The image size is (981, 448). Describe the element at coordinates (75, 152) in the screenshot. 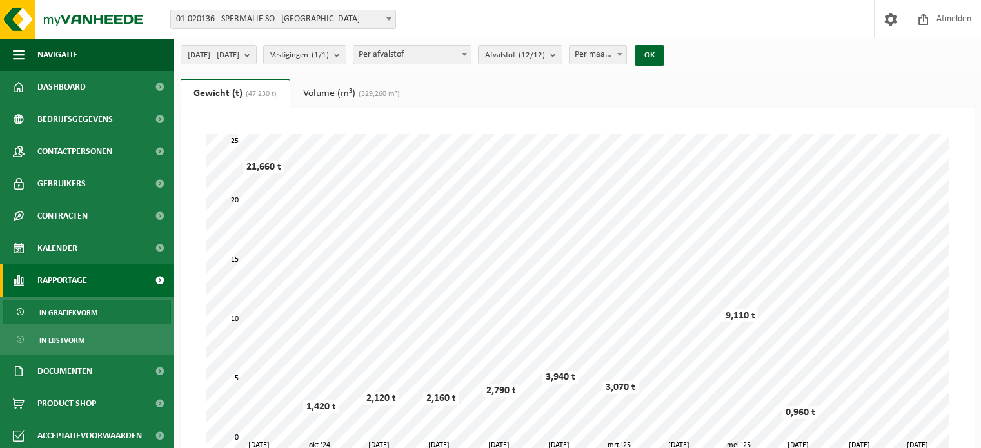

I see `span: Contactpersonen` at that location.